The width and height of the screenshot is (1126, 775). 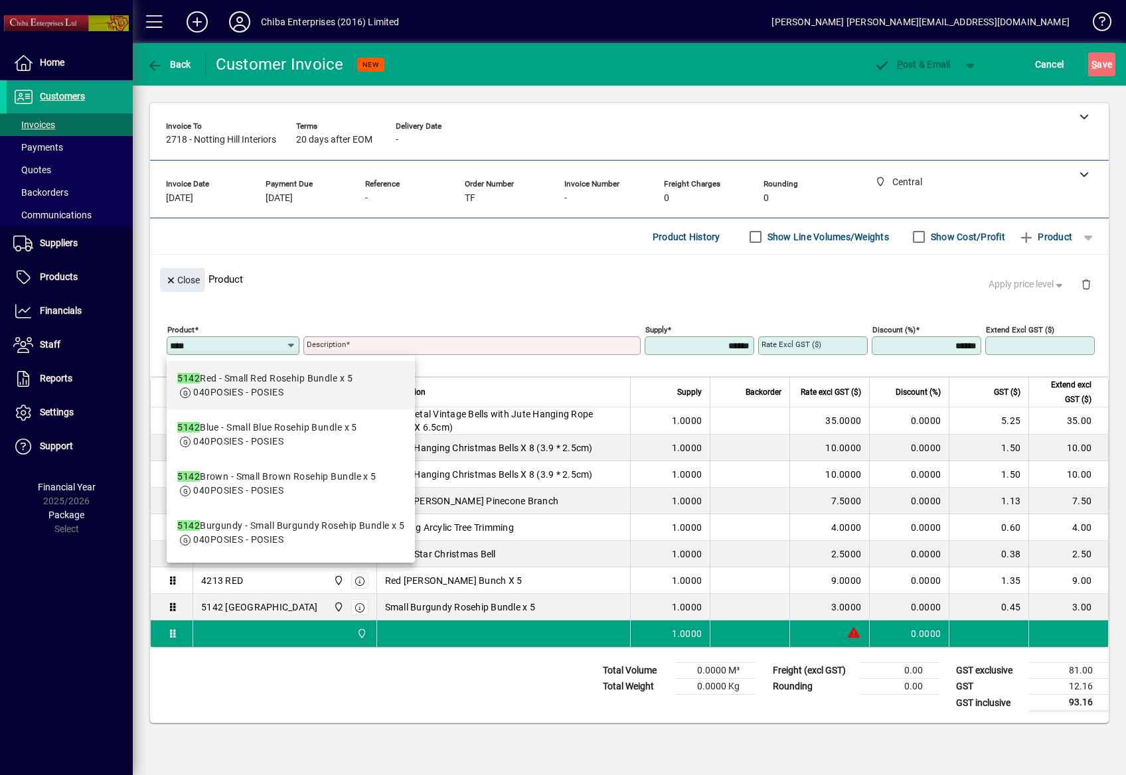 I want to click on a: Communications, so click(x=70, y=215).